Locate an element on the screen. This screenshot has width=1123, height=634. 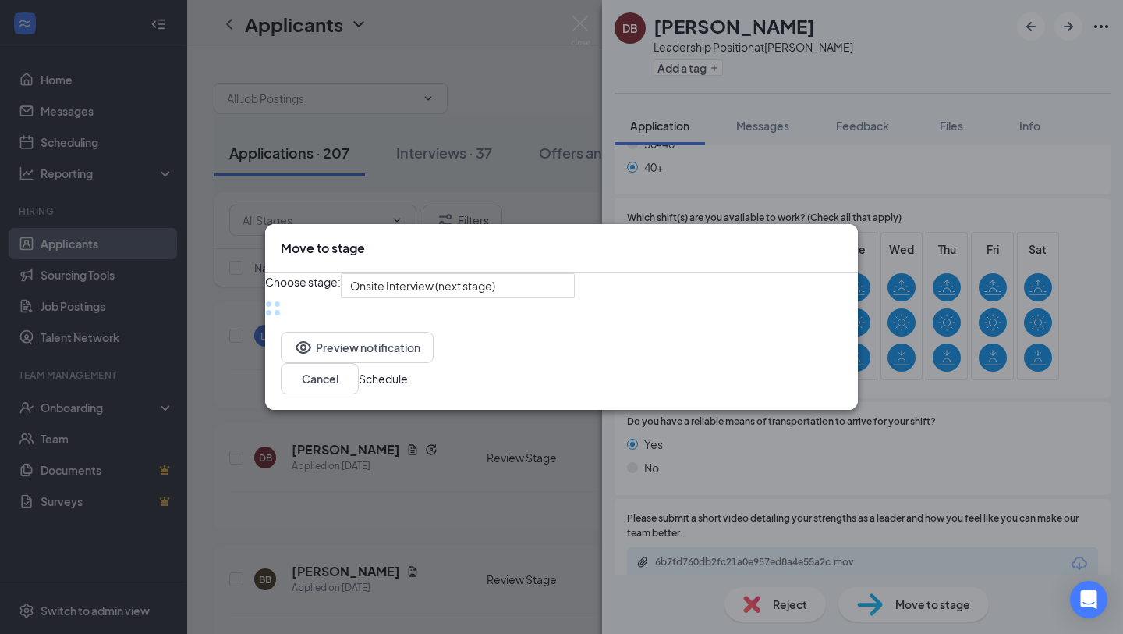
span: Onsite Interview (next stage) is located at coordinates (423, 286).